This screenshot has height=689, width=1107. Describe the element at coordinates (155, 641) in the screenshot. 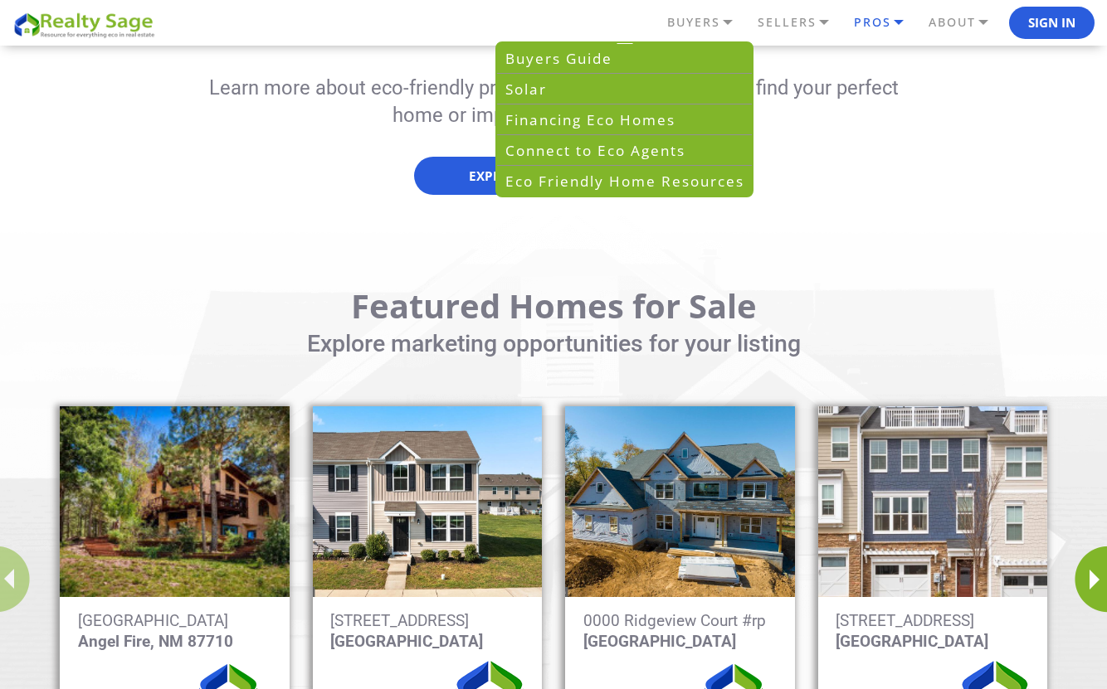

I see `strong: Angel Fire, NM 87710` at that location.